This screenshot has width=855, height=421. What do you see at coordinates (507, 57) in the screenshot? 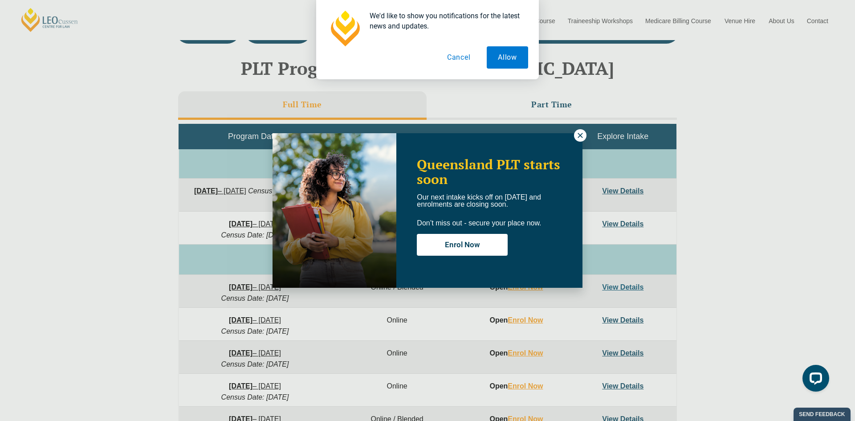
I see `button: Allow` at bounding box center [507, 57].